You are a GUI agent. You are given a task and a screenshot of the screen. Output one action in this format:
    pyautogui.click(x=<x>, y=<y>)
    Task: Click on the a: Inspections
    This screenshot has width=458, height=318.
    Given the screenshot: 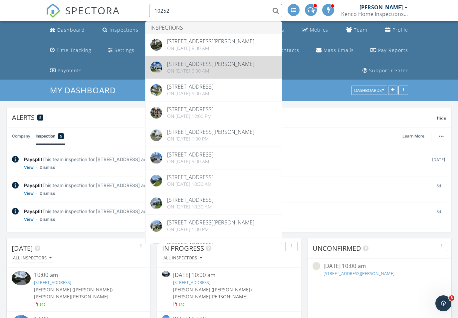 What is the action you would take?
    pyautogui.click(x=121, y=30)
    